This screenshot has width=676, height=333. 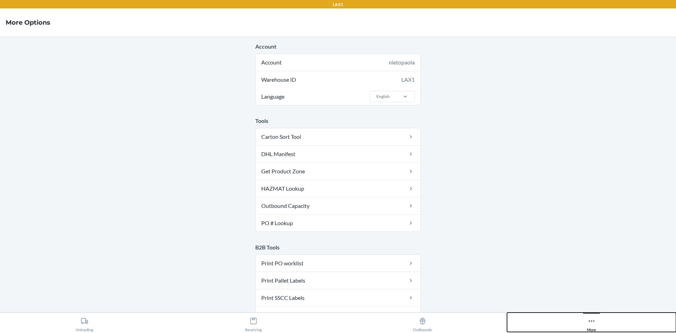 I want to click on div: Receiving, so click(x=254, y=323).